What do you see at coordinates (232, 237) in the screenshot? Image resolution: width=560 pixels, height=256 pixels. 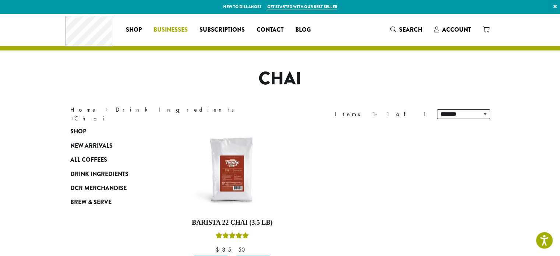 I see `div: Rated 5.00 out of 5` at bounding box center [232, 237].